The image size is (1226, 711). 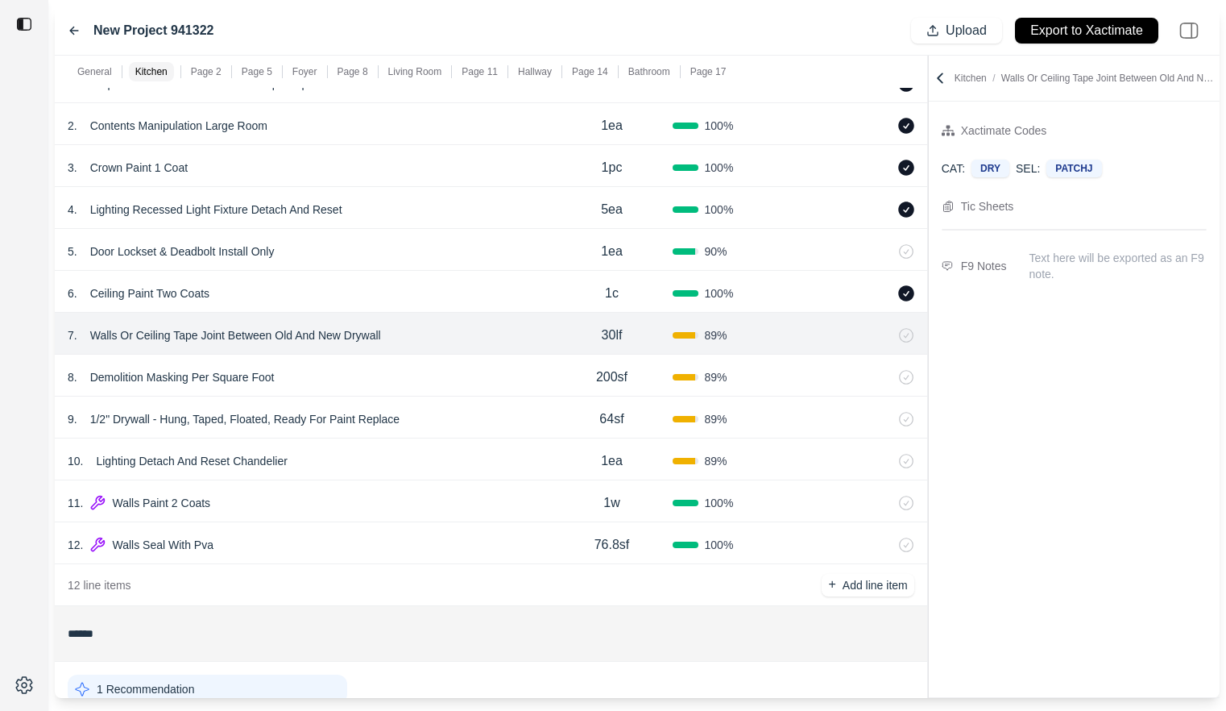 What do you see at coordinates (75, 503) in the screenshot?
I see `p: 11 .` at bounding box center [75, 503].